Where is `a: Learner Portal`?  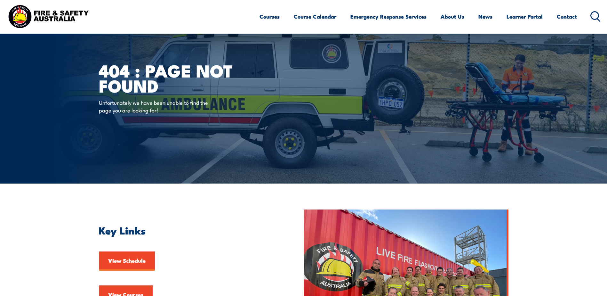 a: Learner Portal is located at coordinates (524, 16).